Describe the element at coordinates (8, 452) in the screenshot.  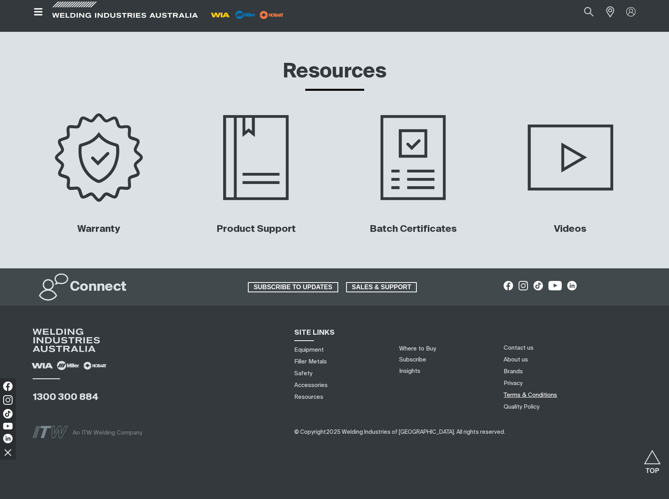
I see `img: hide socials` at that location.